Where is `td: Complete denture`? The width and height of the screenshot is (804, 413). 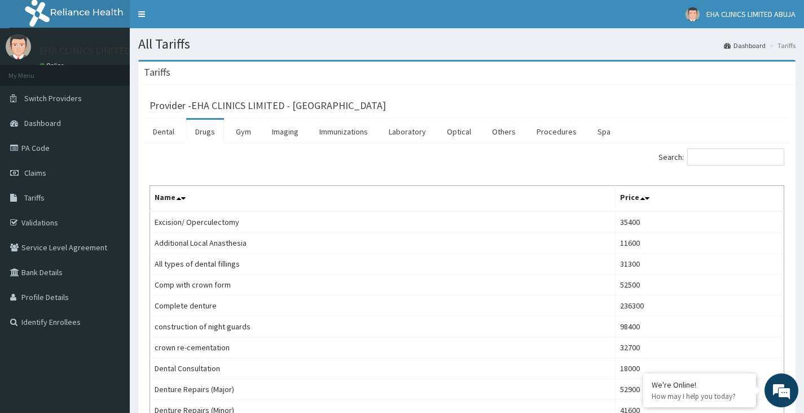 td: Complete denture is located at coordinates (383, 305).